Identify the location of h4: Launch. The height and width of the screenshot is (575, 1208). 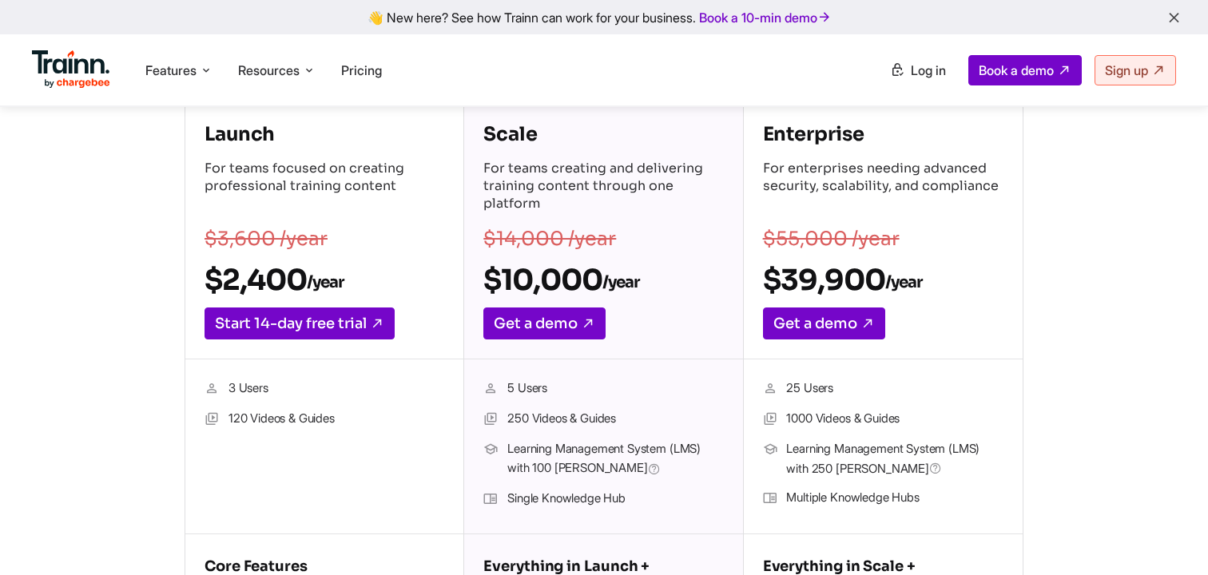
(324, 134).